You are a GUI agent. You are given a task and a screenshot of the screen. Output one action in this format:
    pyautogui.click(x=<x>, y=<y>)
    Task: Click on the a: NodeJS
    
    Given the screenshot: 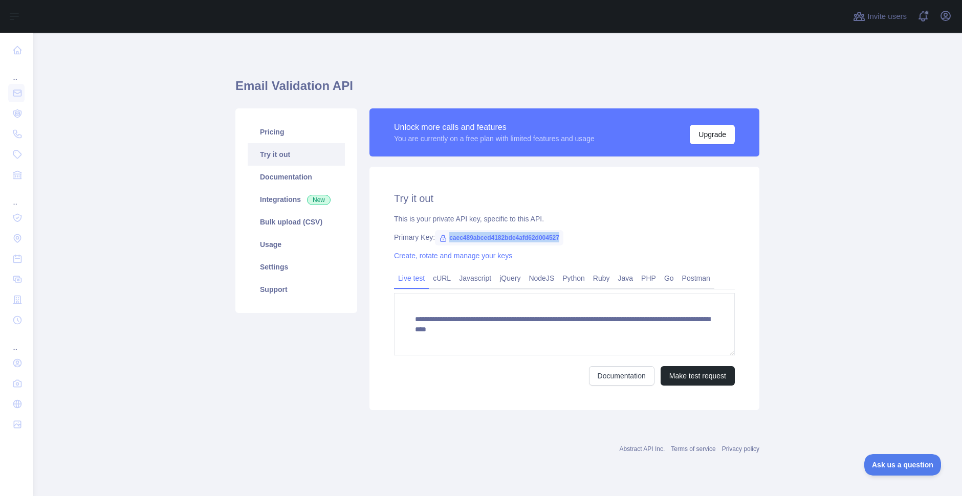 What is the action you would take?
    pyautogui.click(x=541, y=278)
    